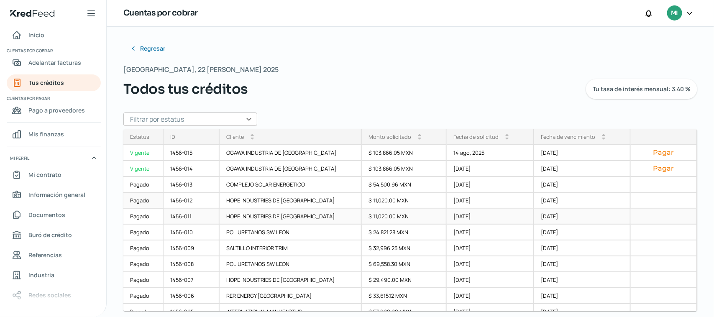  What do you see at coordinates (46, 134) in the screenshot?
I see `span: Mis finanzas` at bounding box center [46, 134].